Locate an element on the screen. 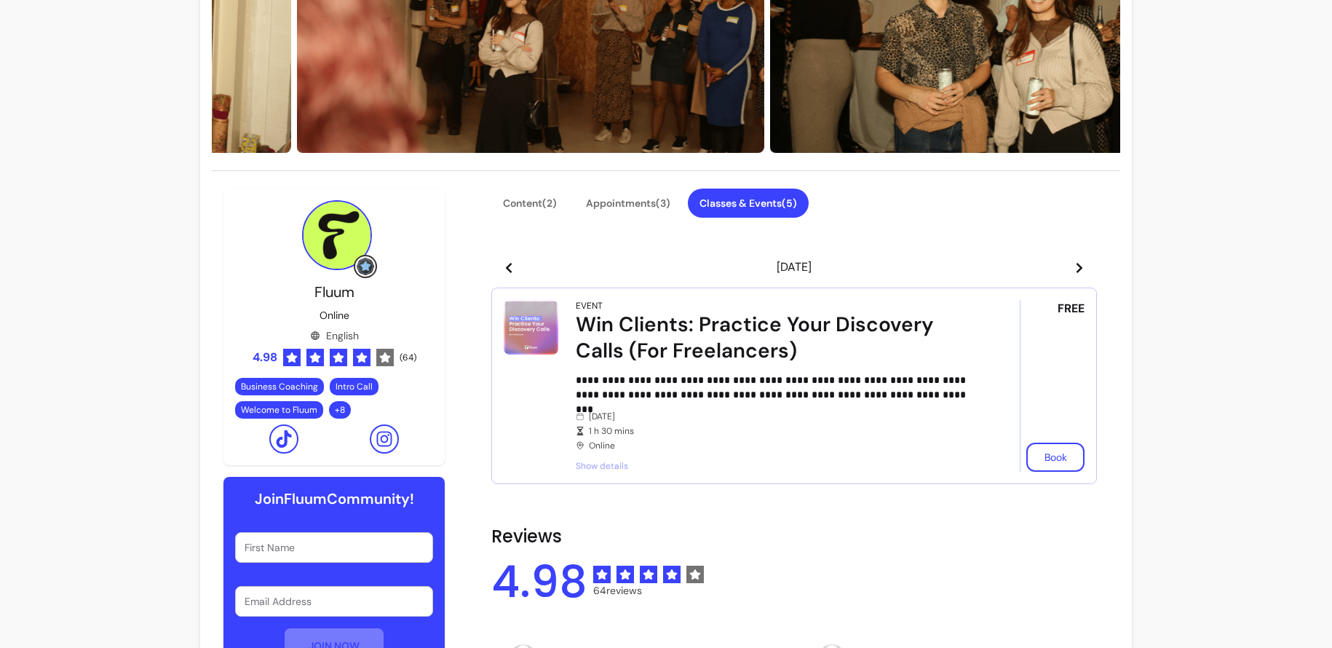 The image size is (1332, 648). span: 1 h 30 mins is located at coordinates (784, 431).